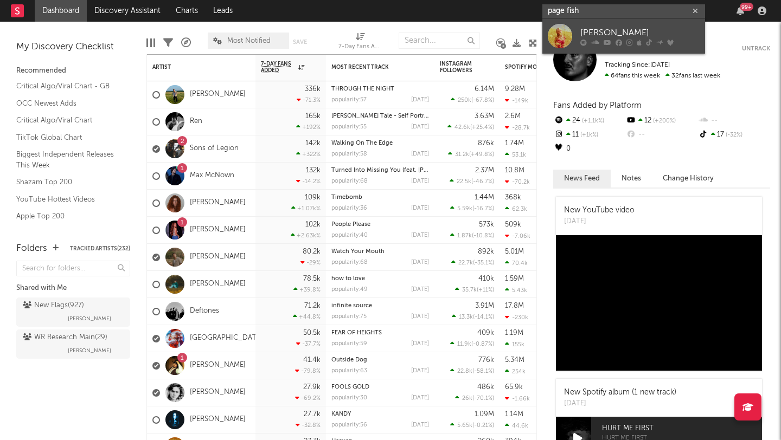 The height and width of the screenshot is (440, 781). I want to click on a: Max McNown, so click(212, 176).